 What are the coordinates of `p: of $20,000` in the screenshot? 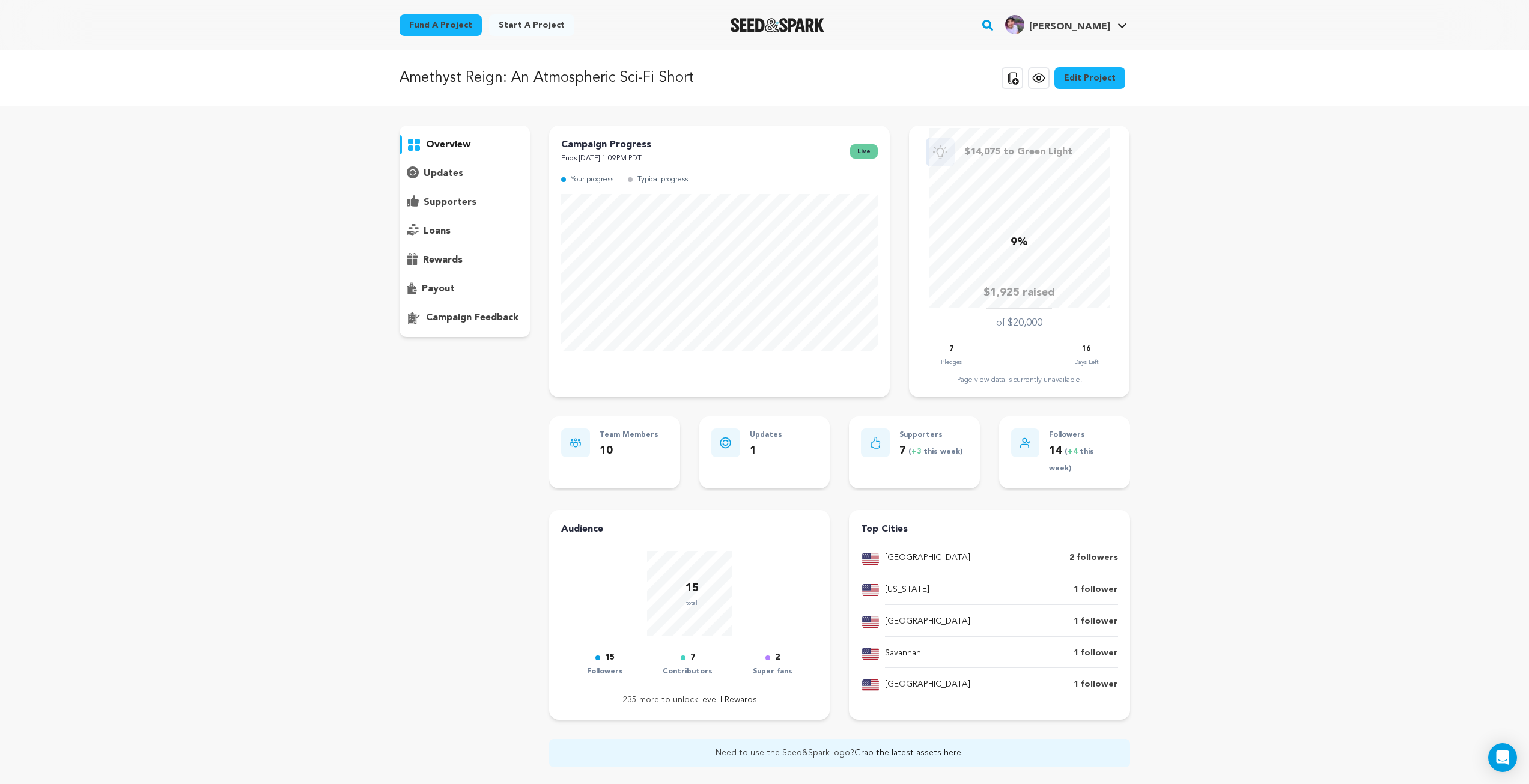 It's located at (1019, 323).